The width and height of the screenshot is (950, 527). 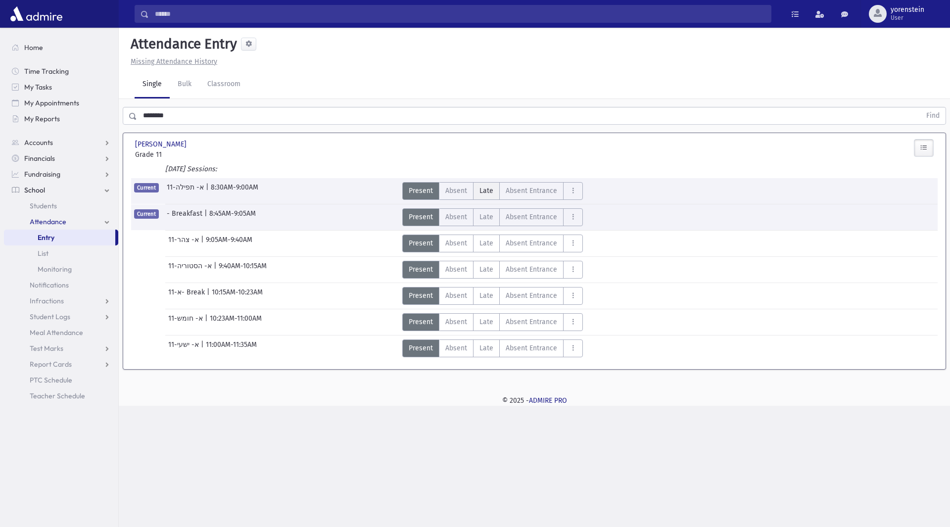 What do you see at coordinates (36, 14) in the screenshot?
I see `img: AdmirePro` at bounding box center [36, 14].